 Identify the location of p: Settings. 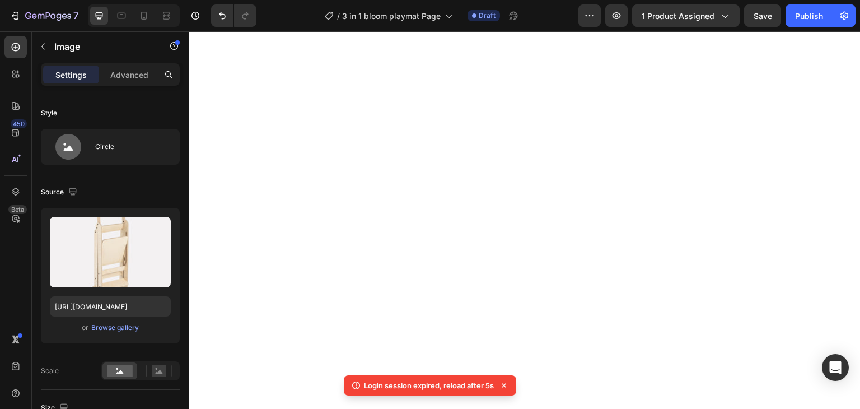
(71, 74).